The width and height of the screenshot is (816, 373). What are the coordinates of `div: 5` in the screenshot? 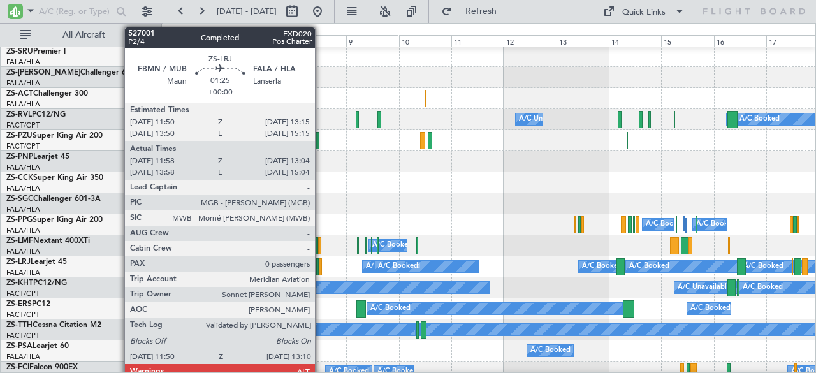 It's located at (163, 41).